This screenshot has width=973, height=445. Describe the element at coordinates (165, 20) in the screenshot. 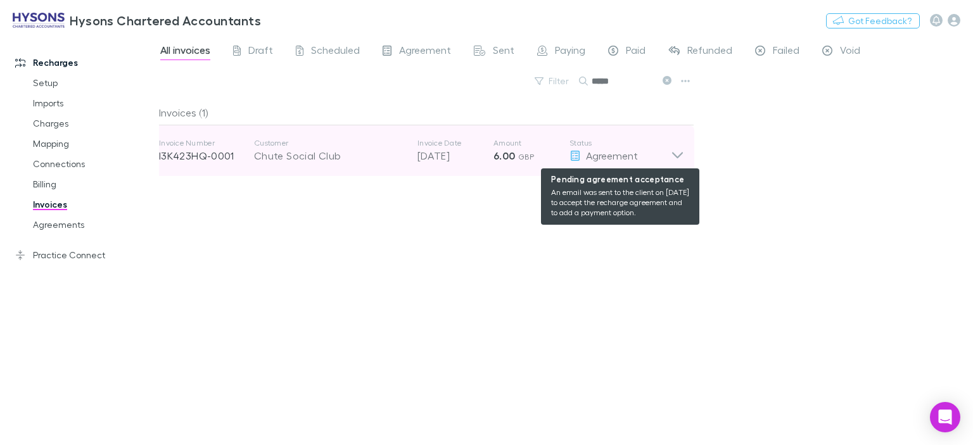

I see `h3: Hysons Chartered Accountants` at that location.